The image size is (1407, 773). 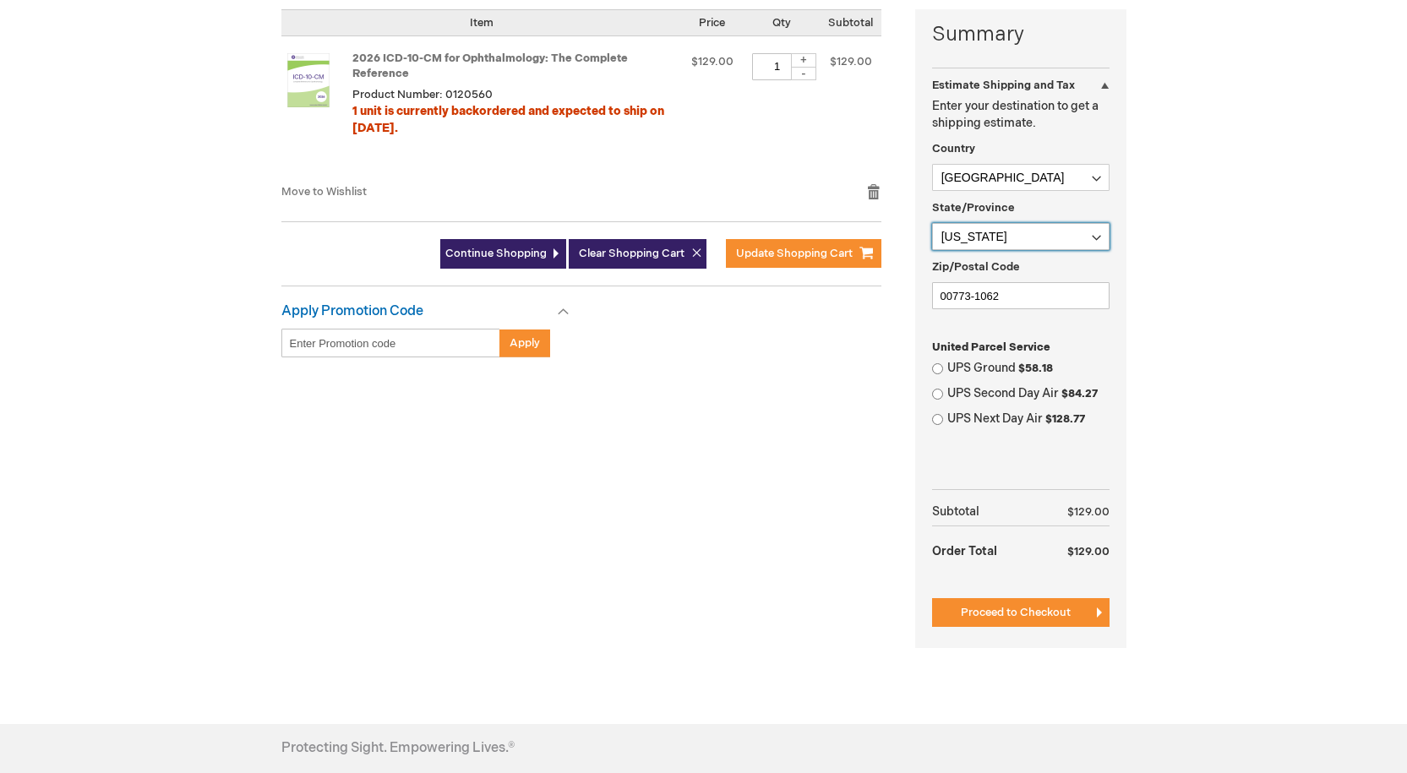 What do you see at coordinates (1079, 394) in the screenshot?
I see `span: $84.27` at bounding box center [1079, 394].